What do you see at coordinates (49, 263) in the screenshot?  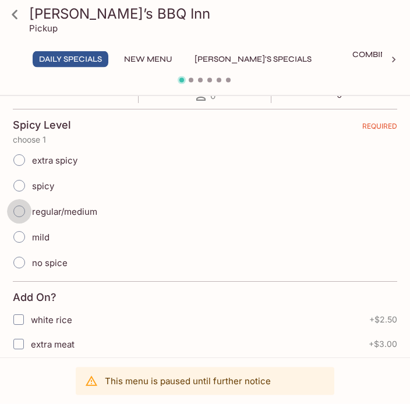 I see `span: no spice` at bounding box center [49, 263].